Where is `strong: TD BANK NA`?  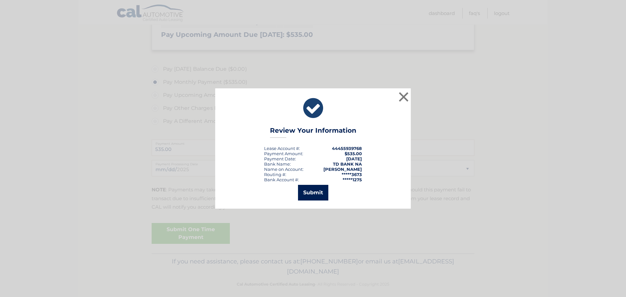 strong: TD BANK NA is located at coordinates (347, 164).